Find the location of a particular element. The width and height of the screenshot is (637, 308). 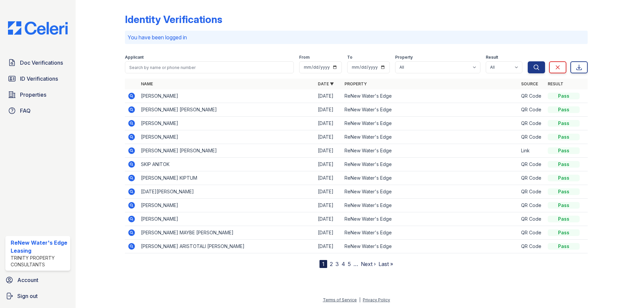

a: Privacy Policy is located at coordinates (376, 299).